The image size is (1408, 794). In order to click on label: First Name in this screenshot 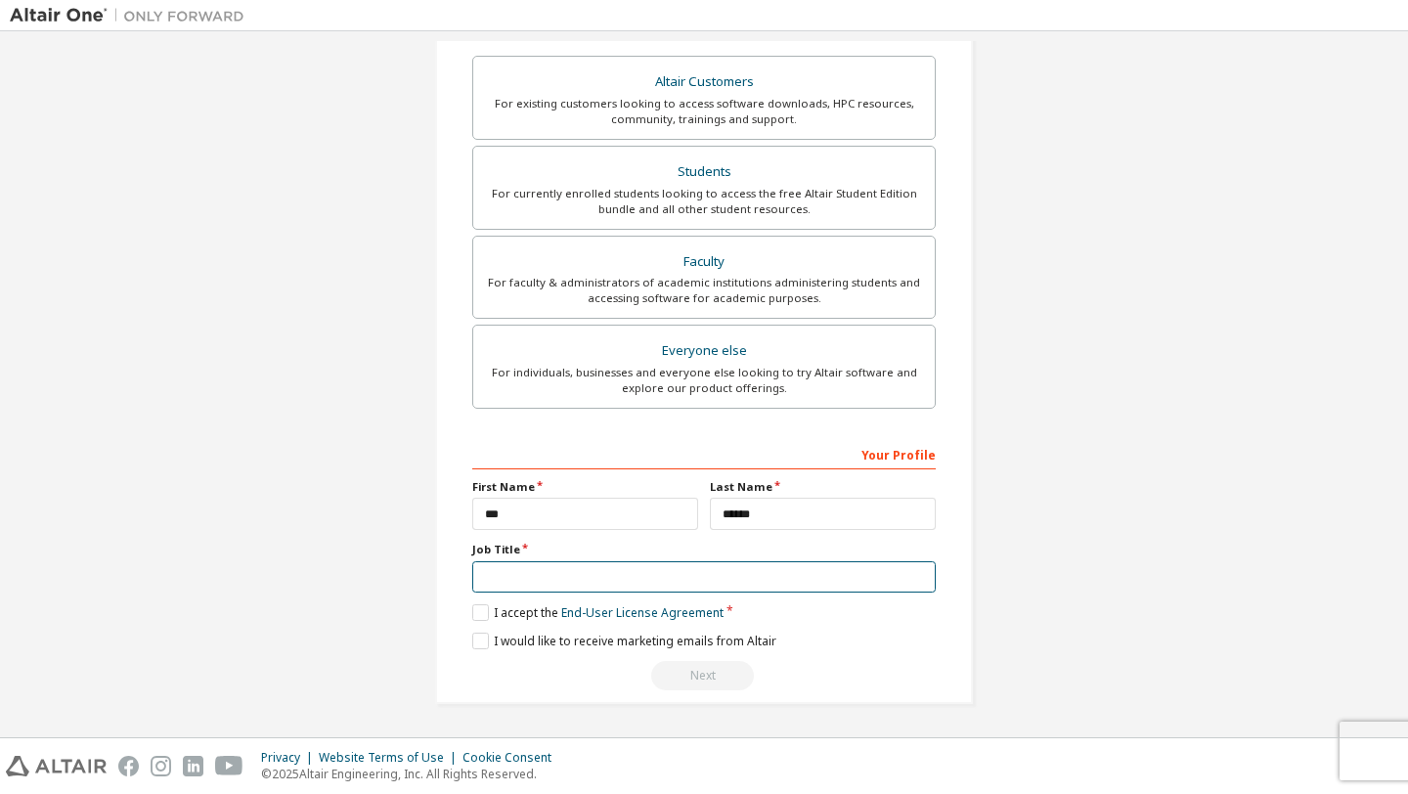, I will do `click(585, 487)`.